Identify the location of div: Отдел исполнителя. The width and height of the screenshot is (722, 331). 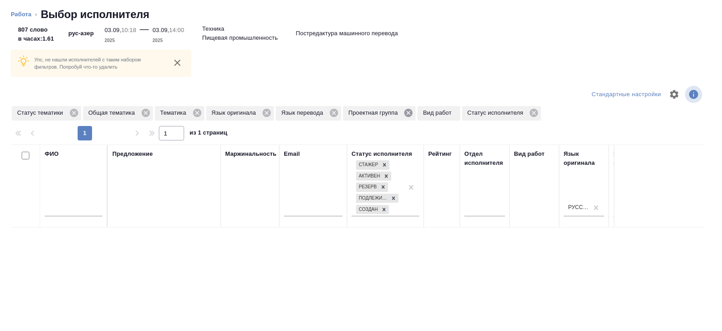
(484, 158).